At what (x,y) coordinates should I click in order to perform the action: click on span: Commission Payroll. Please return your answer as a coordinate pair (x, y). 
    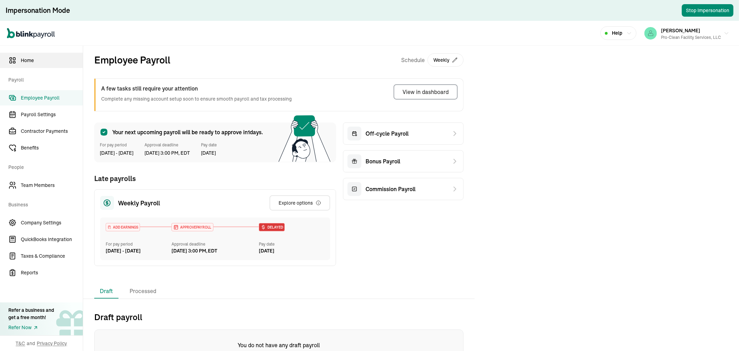
    Looking at the image, I should click on (390, 189).